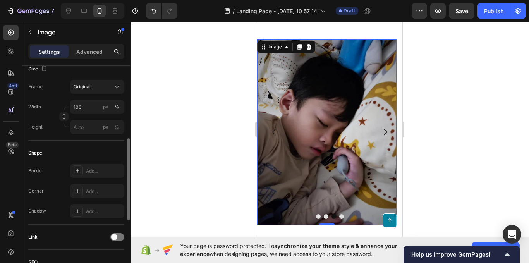 This screenshot has height=263, width=529. What do you see at coordinates (18, 25) in the screenshot?
I see `div: Image` at bounding box center [18, 25].